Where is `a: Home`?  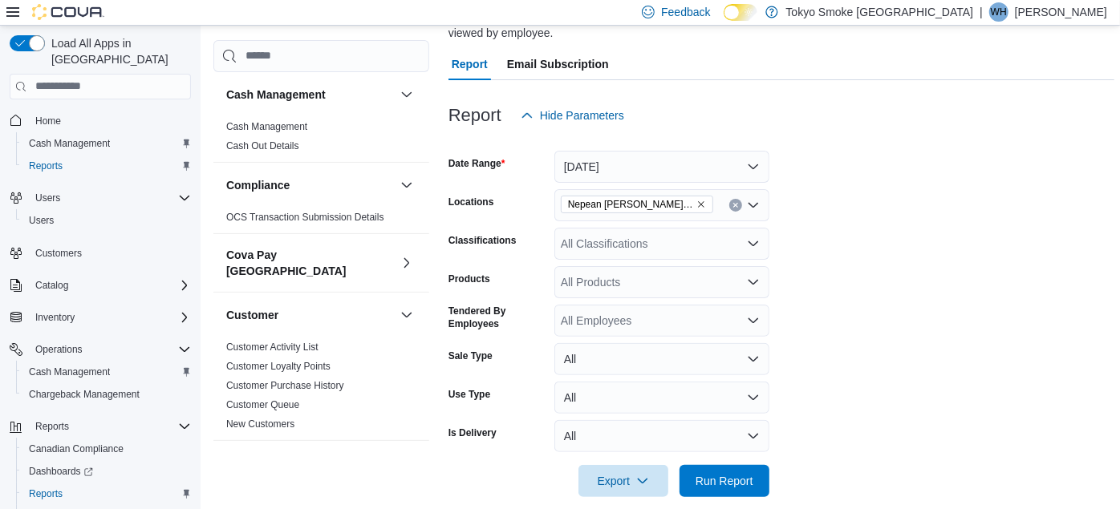
a: Home is located at coordinates (48, 121).